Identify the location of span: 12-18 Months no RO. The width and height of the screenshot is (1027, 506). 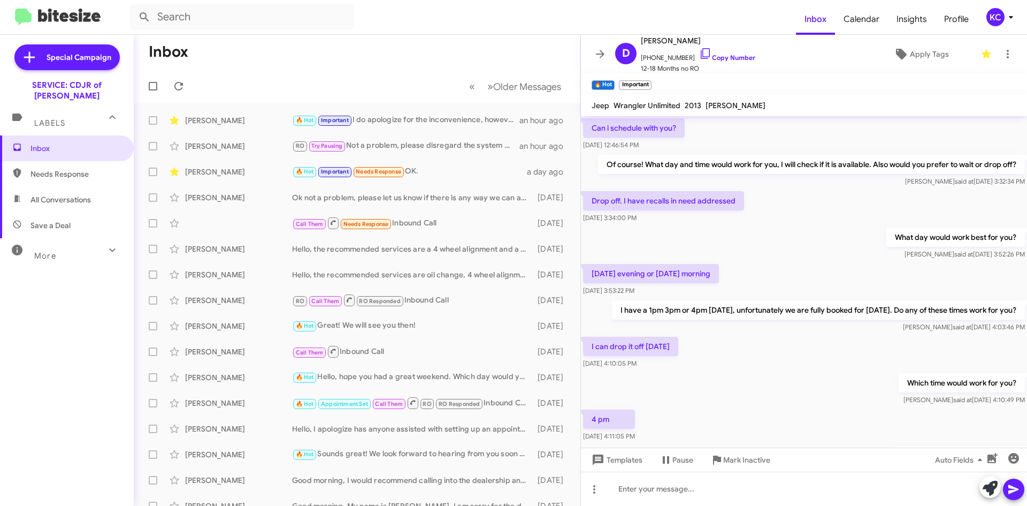
(698, 68).